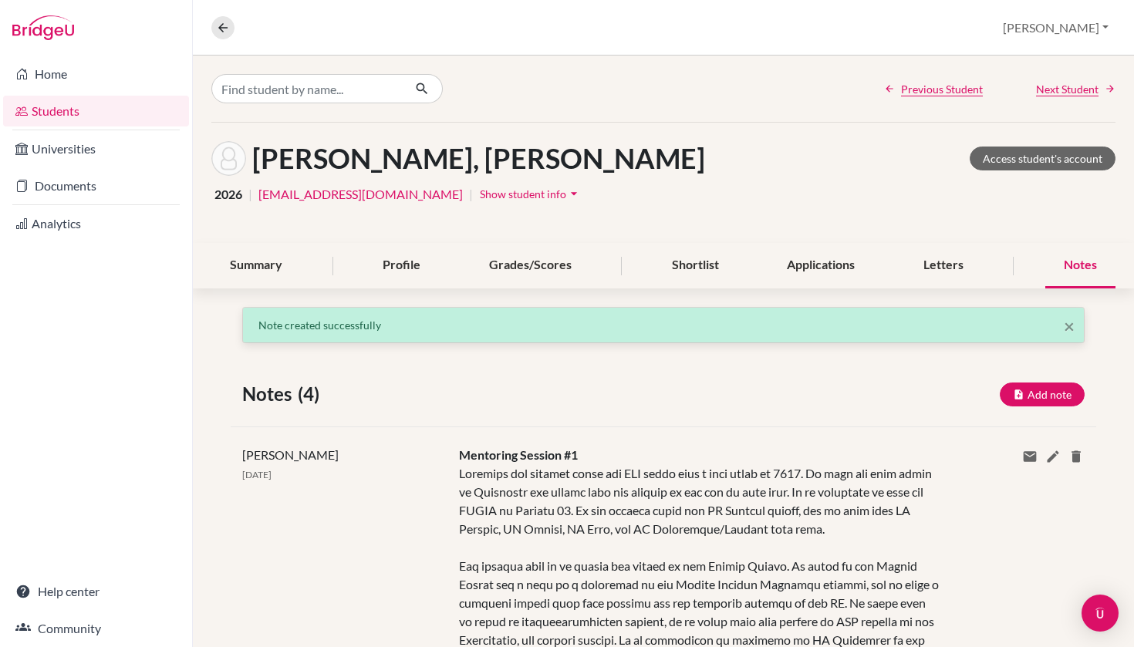 This screenshot has height=647, width=1134. Describe the element at coordinates (821, 265) in the screenshot. I see `div: Applications` at that location.